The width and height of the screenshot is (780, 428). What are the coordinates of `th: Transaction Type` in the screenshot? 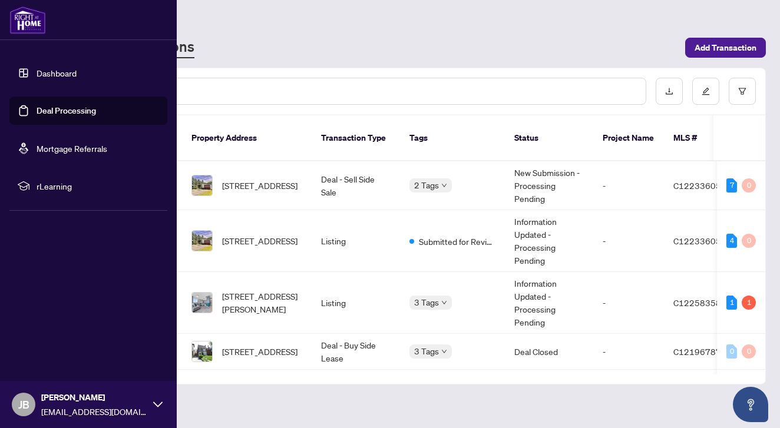 It's located at (356, 138).